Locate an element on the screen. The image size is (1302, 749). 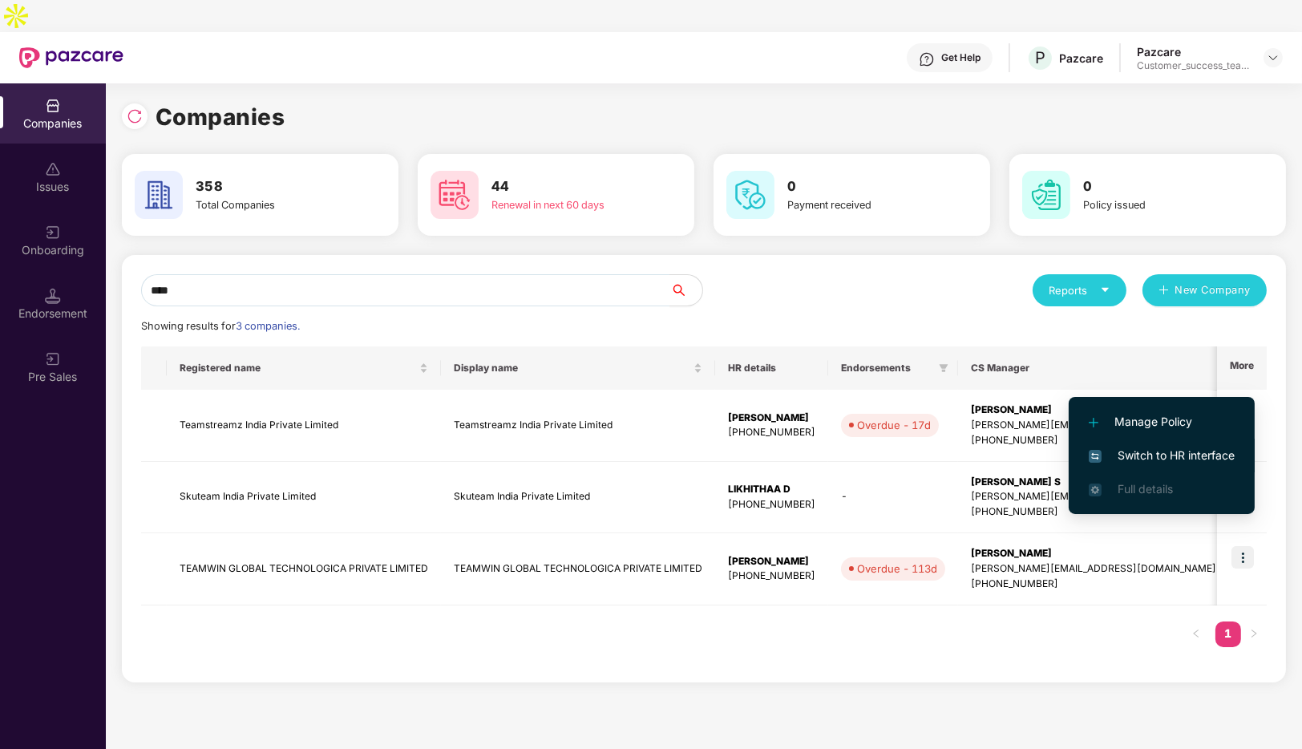
img: svg+xml;base64,PHN2ZyBpZD0iQ29tcGFuaWVzIiB4bWxucz0iaHR0cDovL3d3dy53My5vcmcvMjAwMC9zdmciIHdpZHRoPS... is located at coordinates (53, 106).